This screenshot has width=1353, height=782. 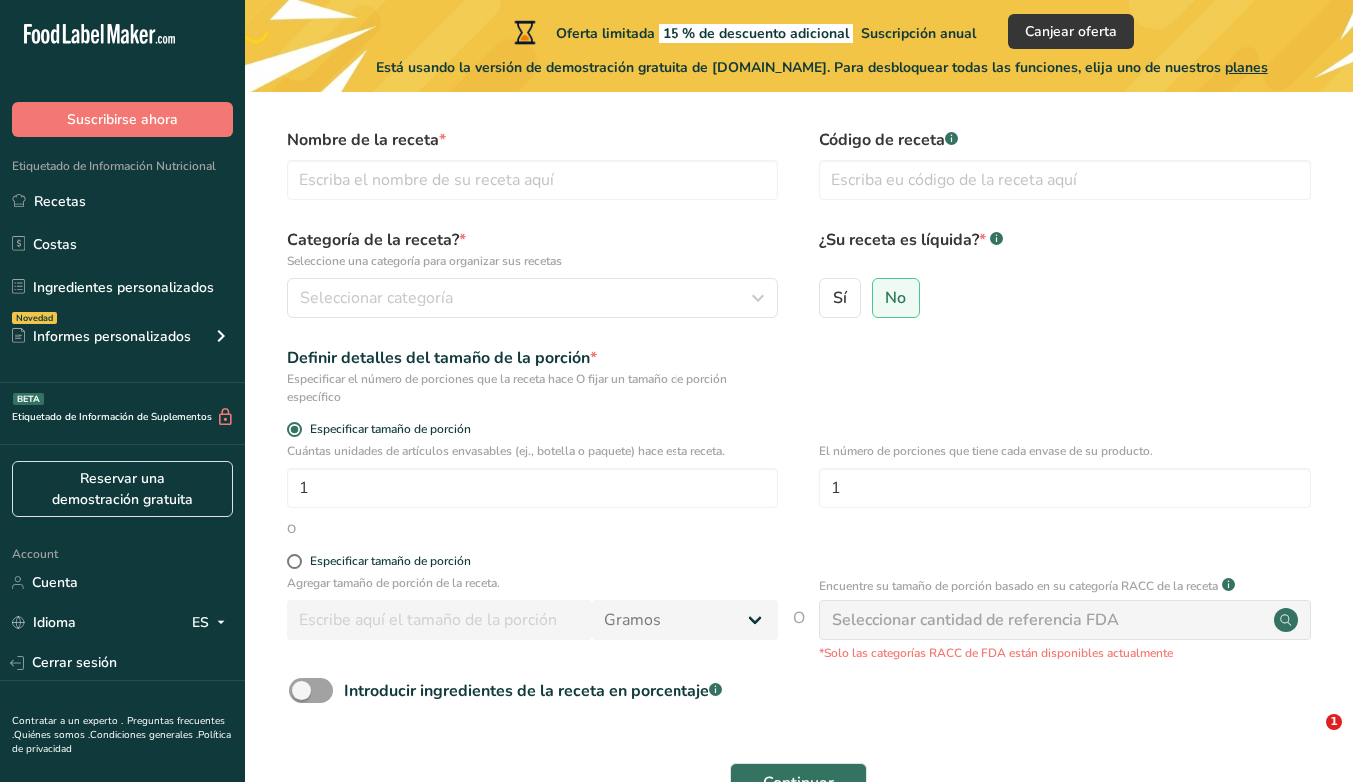 I want to click on span: planes, so click(x=1246, y=67).